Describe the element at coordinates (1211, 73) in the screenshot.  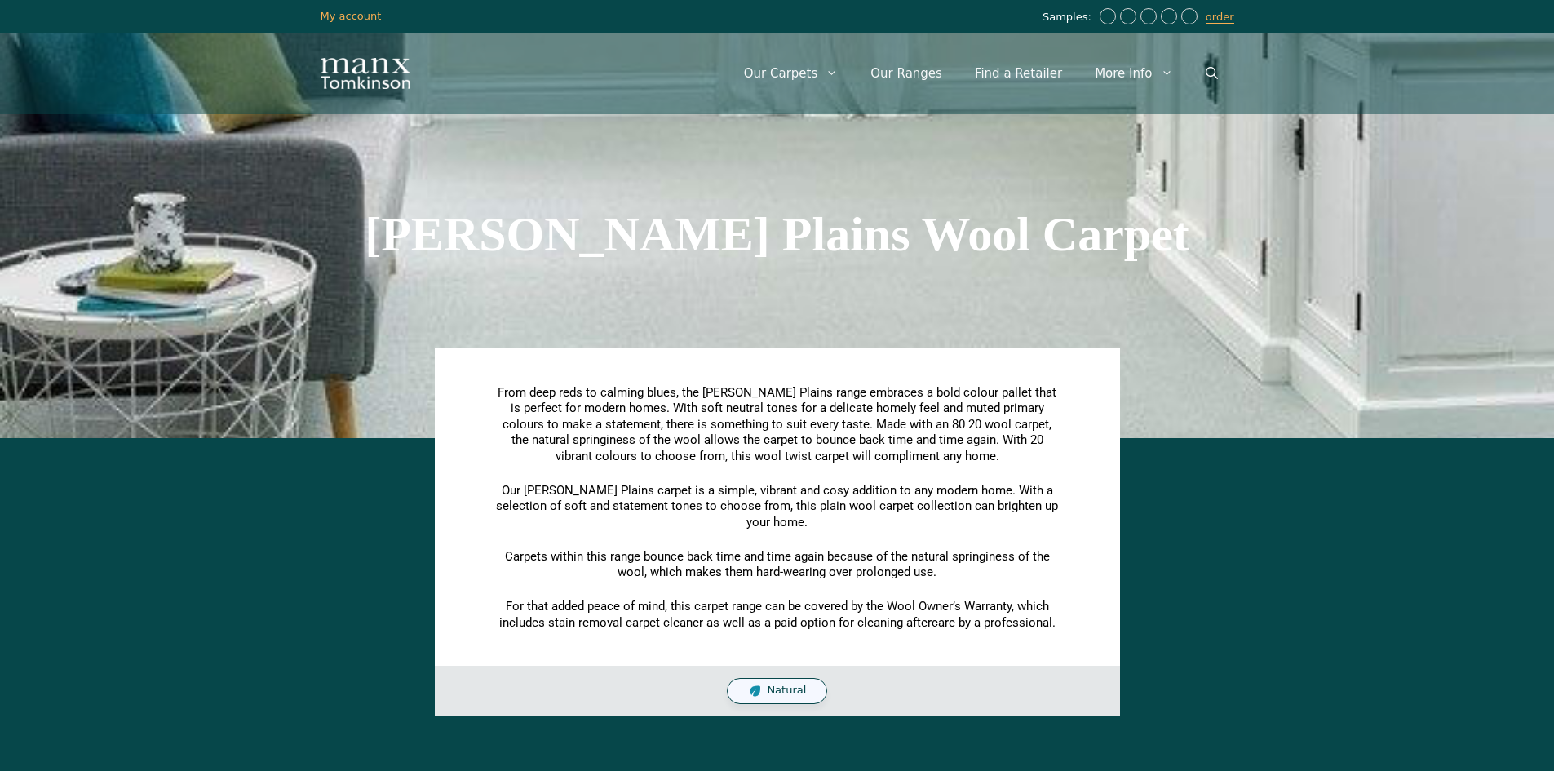
I see `a: Open Search Bar` at that location.